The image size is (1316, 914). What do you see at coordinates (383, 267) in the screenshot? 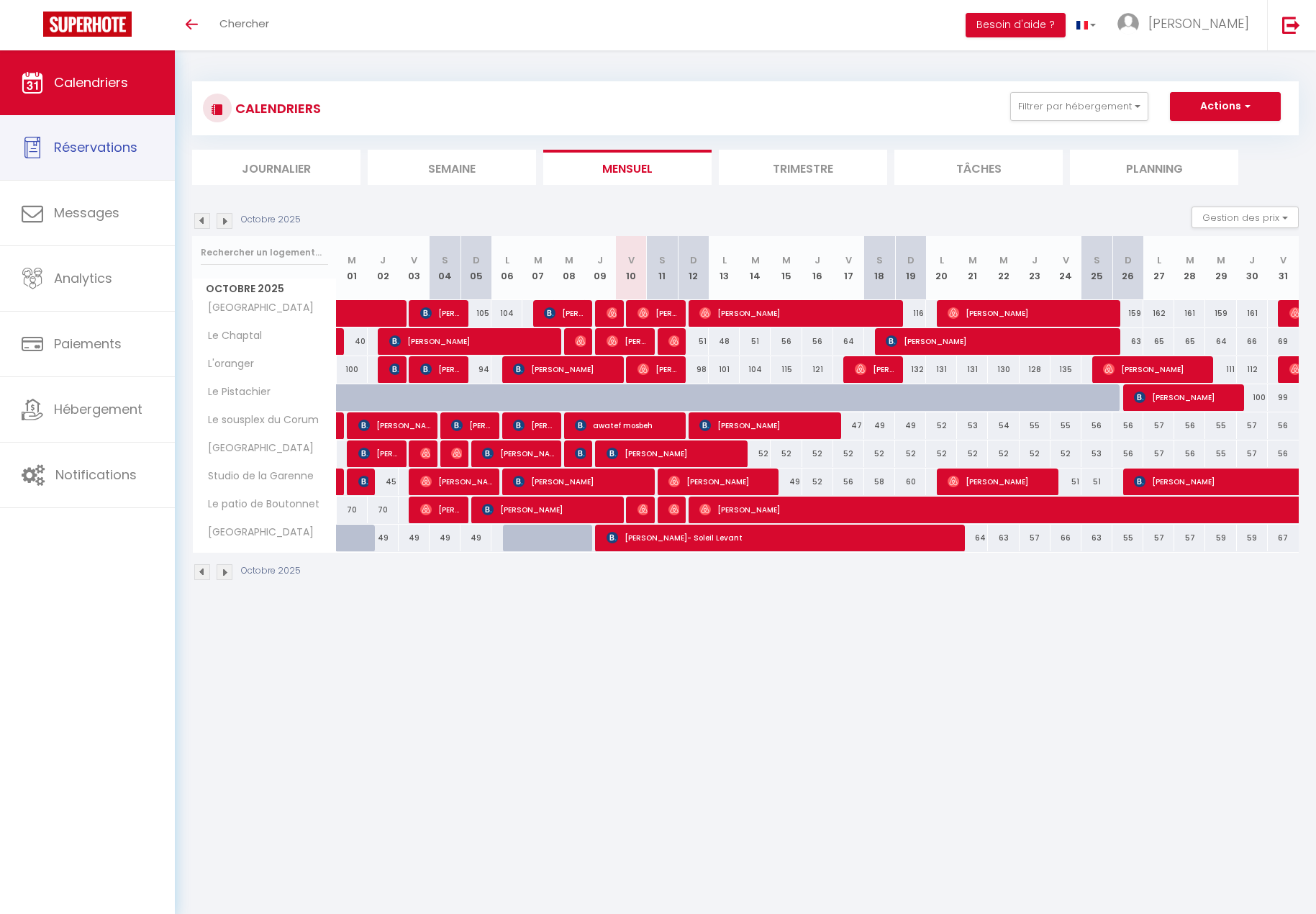
I see `th: 02` at bounding box center [383, 267].